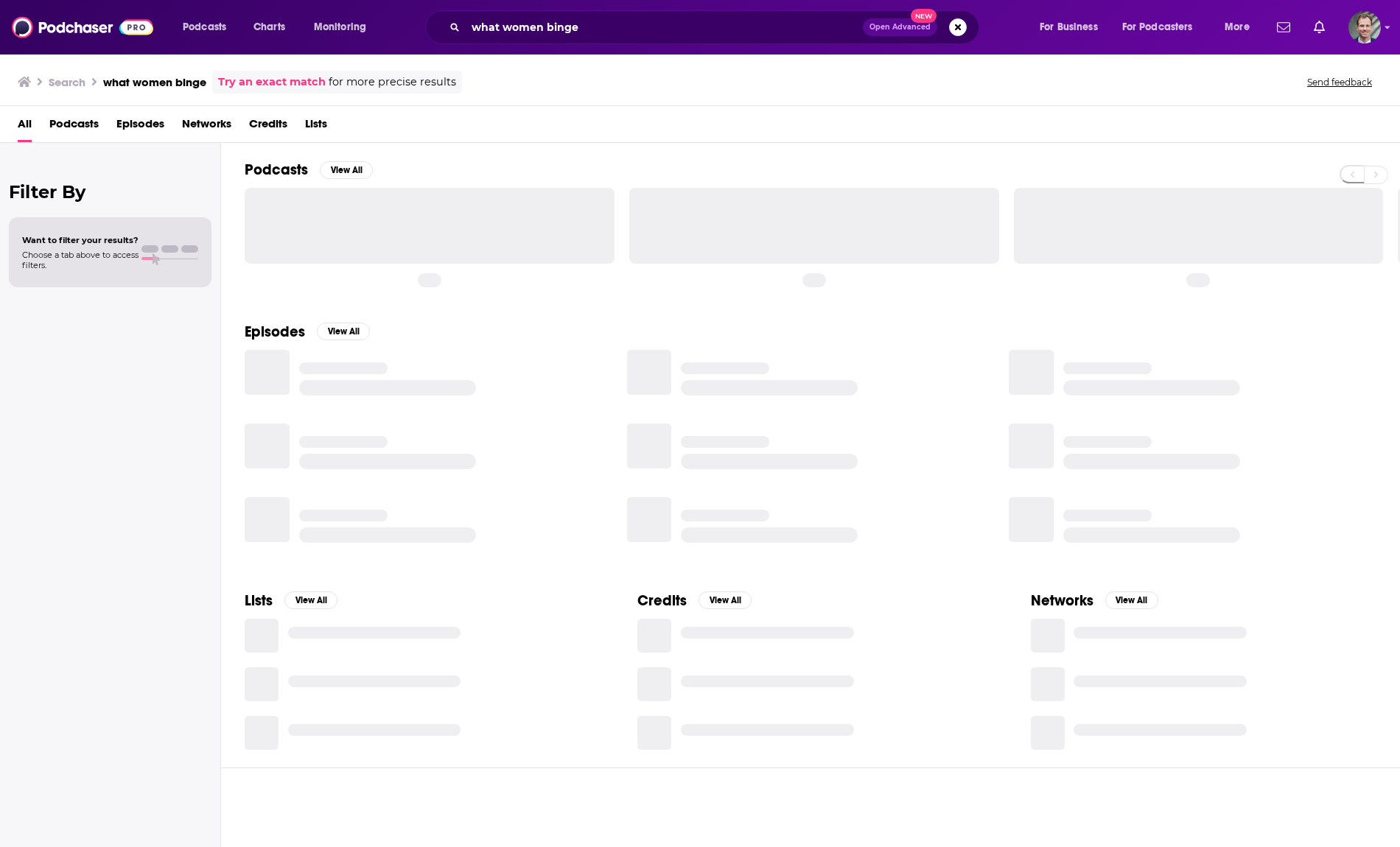  What do you see at coordinates (73, 127) in the screenshot?
I see `a: Podcasts` at bounding box center [73, 127].